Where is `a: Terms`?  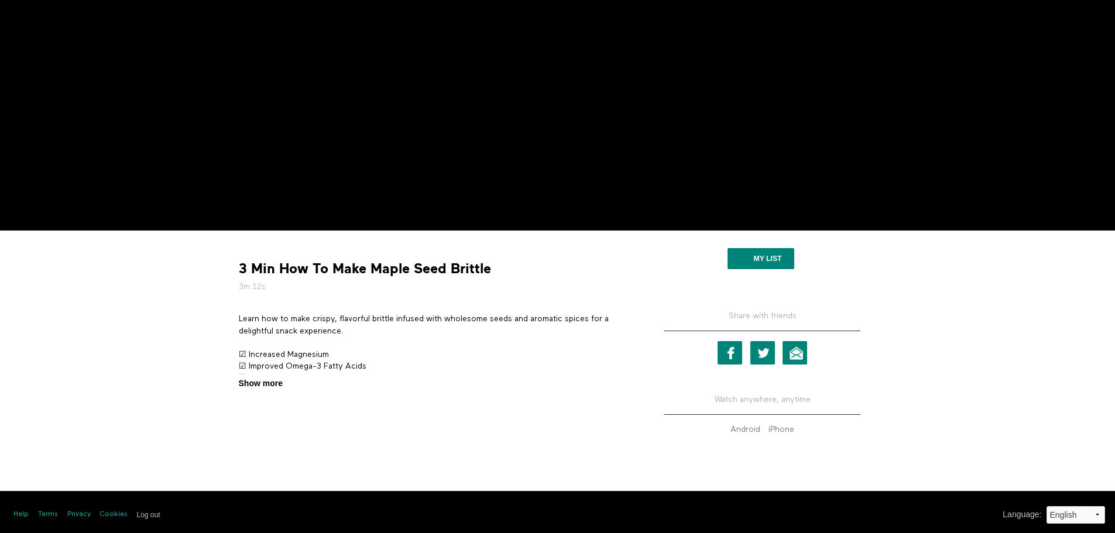 a: Terms is located at coordinates (48, 514).